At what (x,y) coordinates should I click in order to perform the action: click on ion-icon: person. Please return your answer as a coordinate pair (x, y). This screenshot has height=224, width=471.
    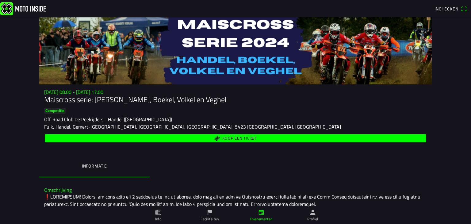
    Looking at the image, I should click on (313, 212).